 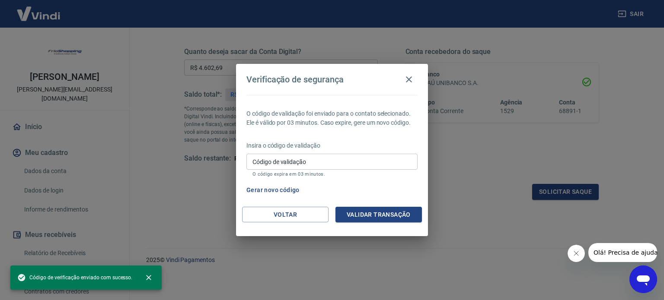 What do you see at coordinates (149, 278) in the screenshot?
I see `button: close` at bounding box center [149, 278].